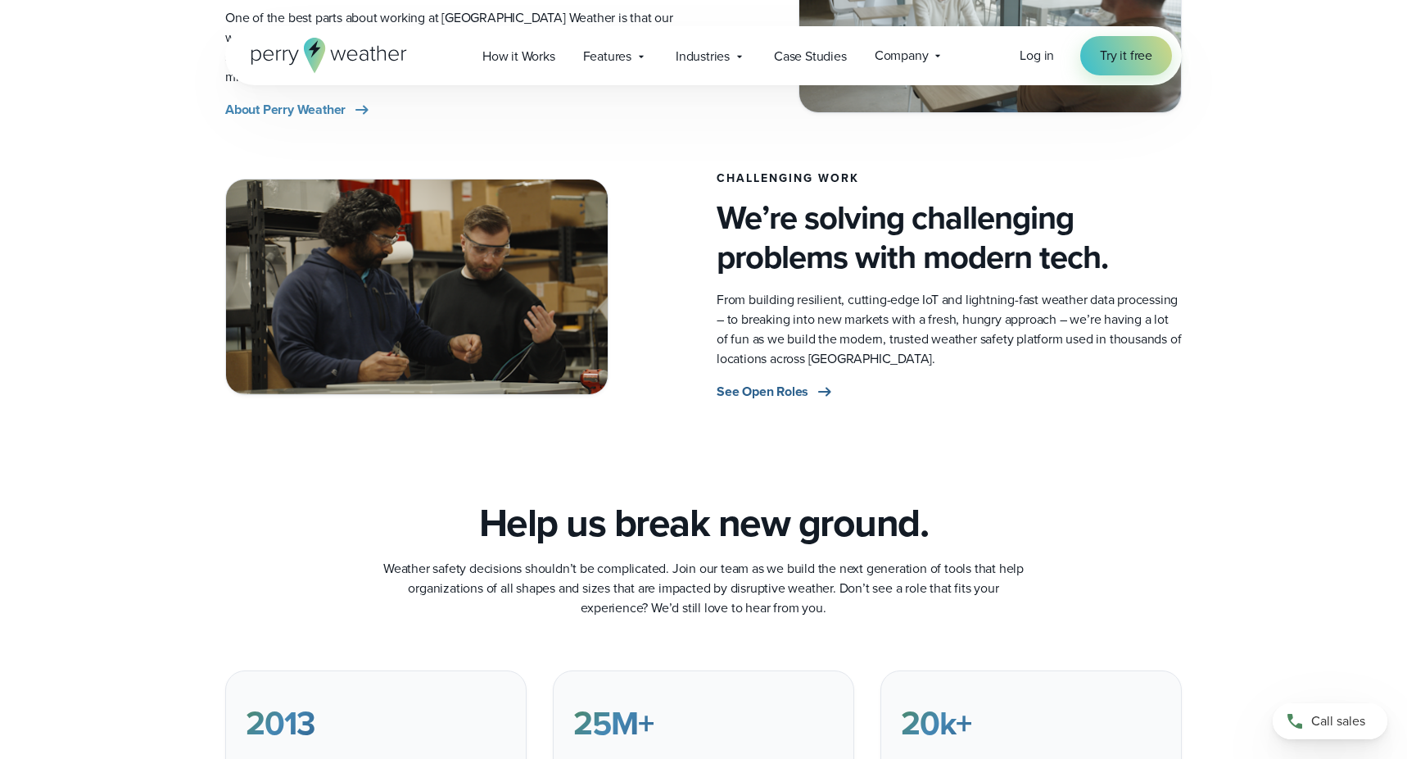 The width and height of the screenshot is (1407, 759). I want to click on h3: Challenging Work, so click(949, 179).